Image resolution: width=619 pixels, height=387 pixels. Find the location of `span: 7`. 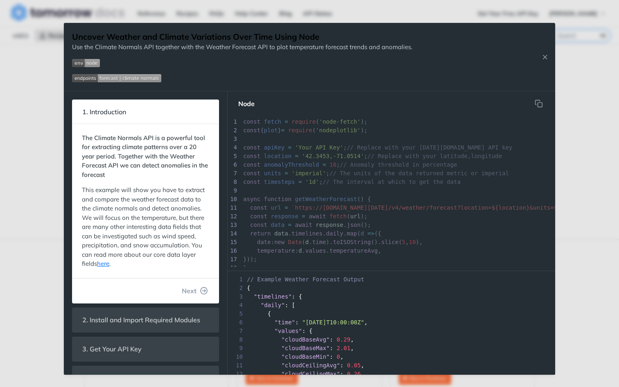

span: 7 is located at coordinates (236, 331).